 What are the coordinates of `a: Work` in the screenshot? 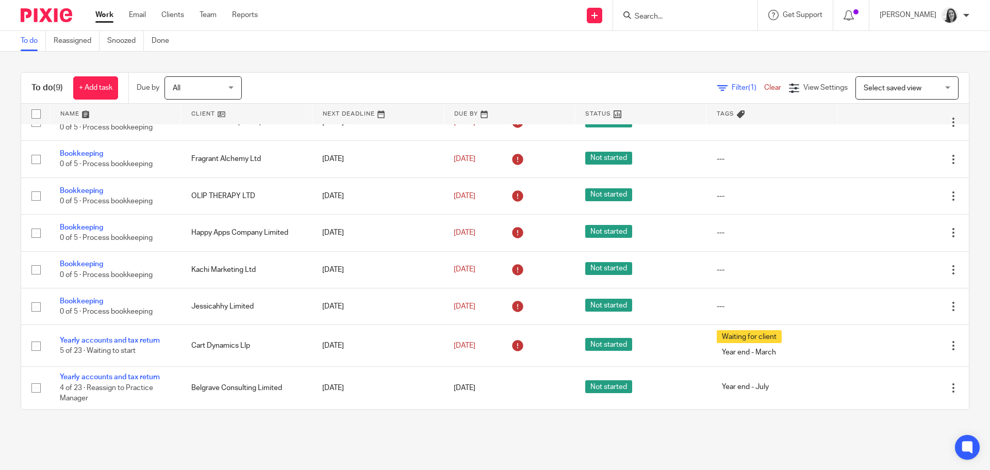 It's located at (104, 15).